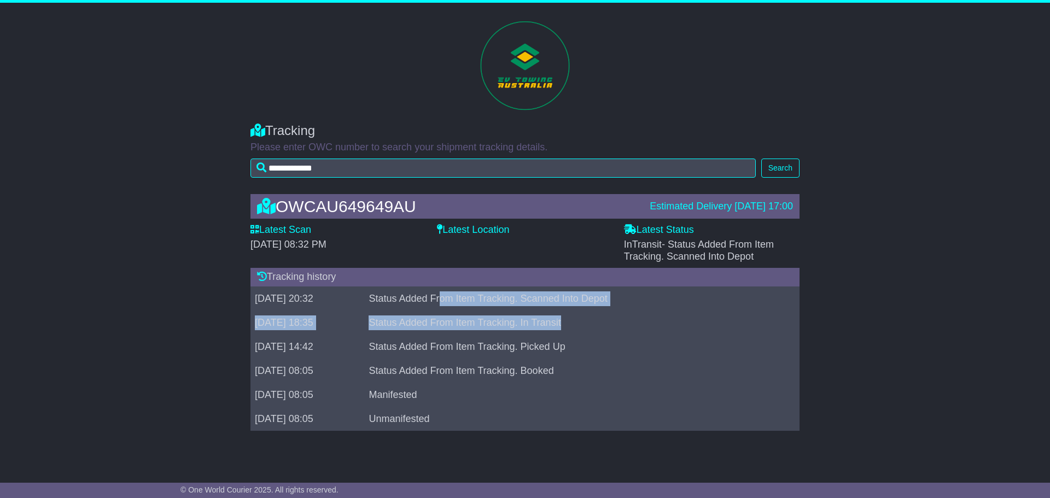 Image resolution: width=1050 pixels, height=498 pixels. I want to click on p: Please enter OWC number to search your shipment tracking details., so click(525, 148).